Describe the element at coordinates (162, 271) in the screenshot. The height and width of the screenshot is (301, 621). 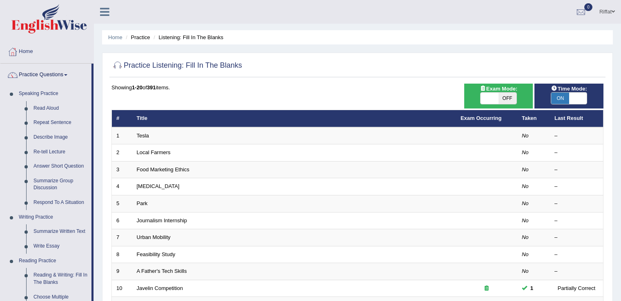
I see `a: A Father's Tech Skills` at that location.